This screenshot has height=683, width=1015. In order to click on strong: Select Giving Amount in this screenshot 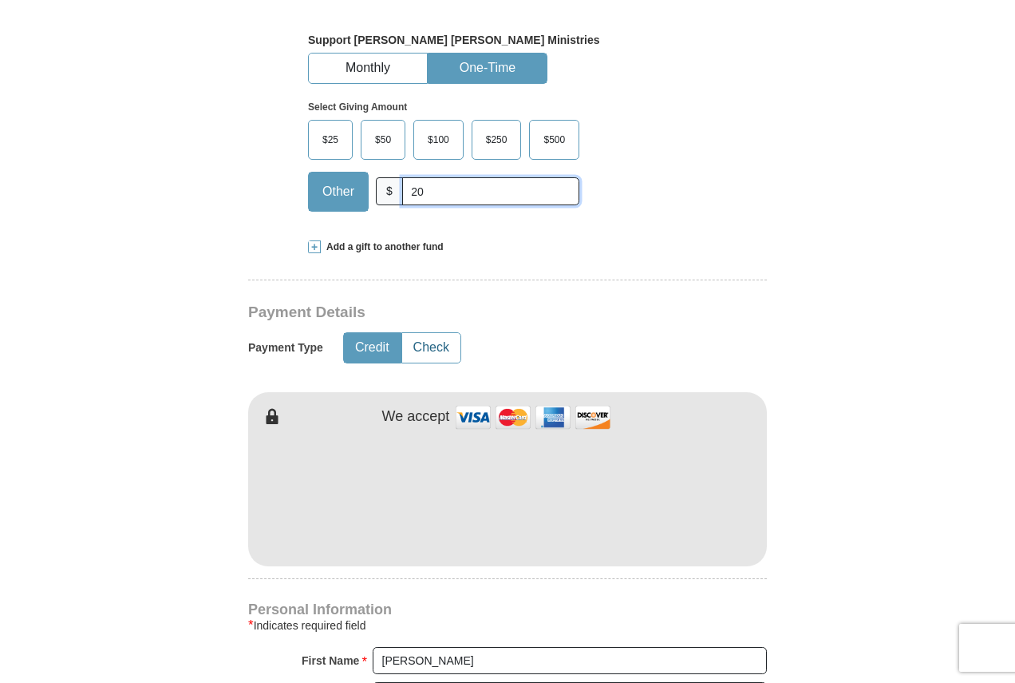, I will do `click(358, 107)`.